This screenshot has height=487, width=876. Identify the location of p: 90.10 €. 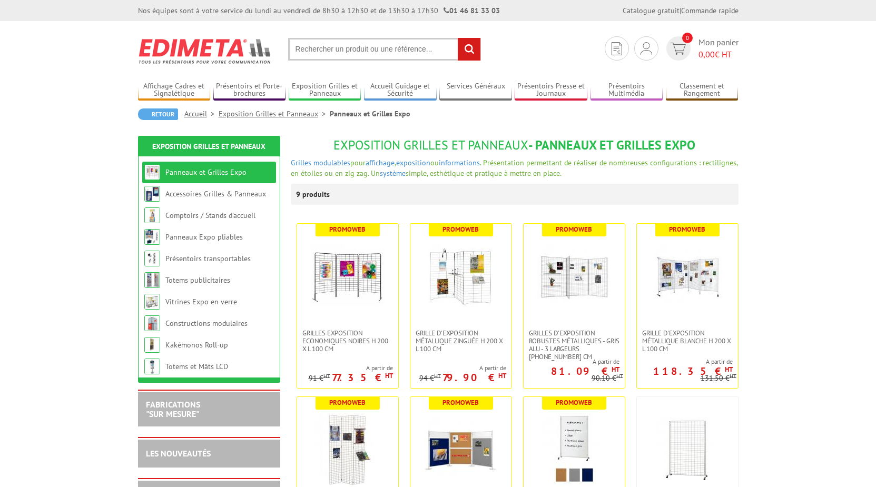
(607, 378).